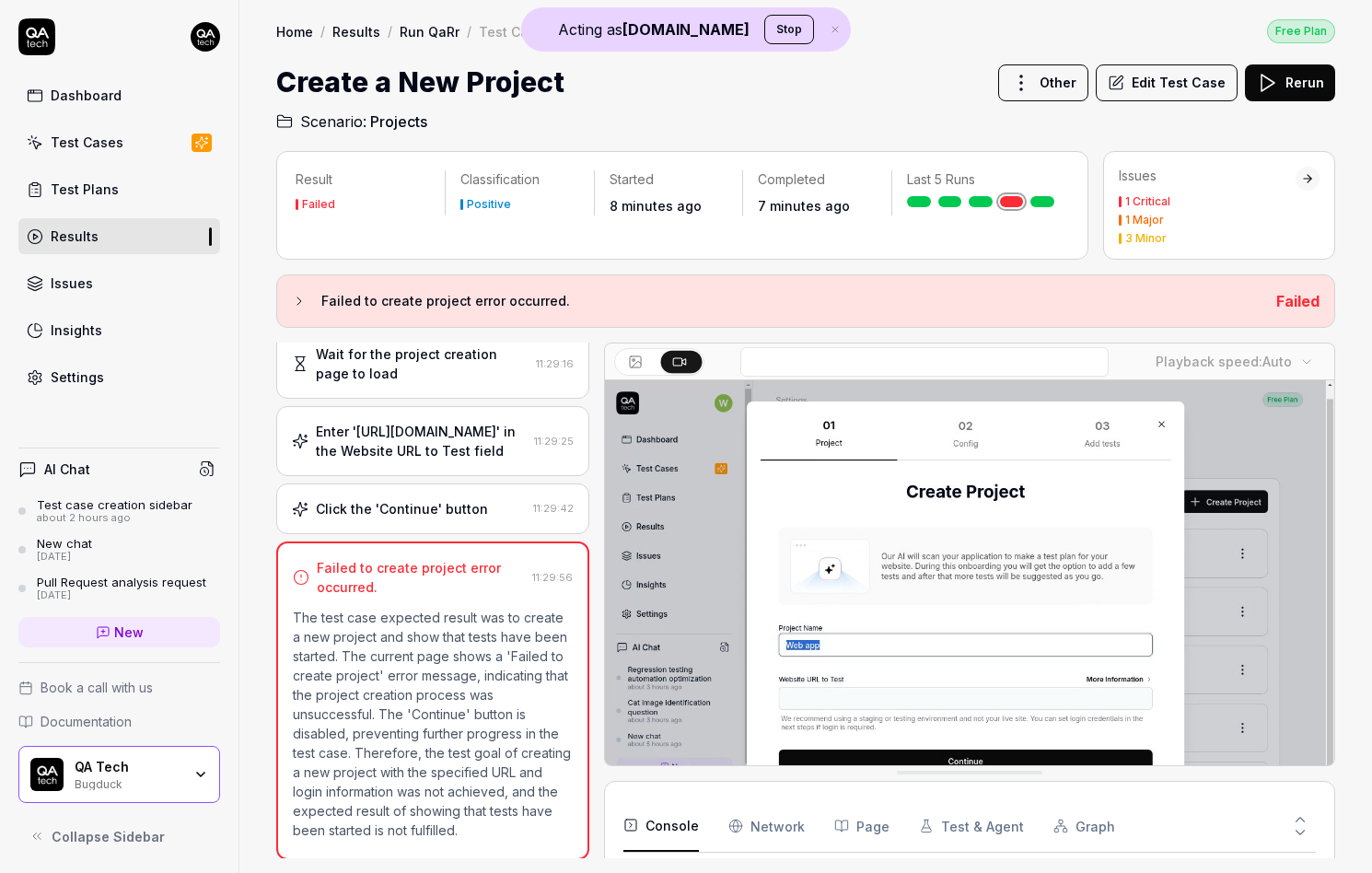 The width and height of the screenshot is (1372, 873). Describe the element at coordinates (1145, 239) in the screenshot. I see `div: 3 Minor` at that location.